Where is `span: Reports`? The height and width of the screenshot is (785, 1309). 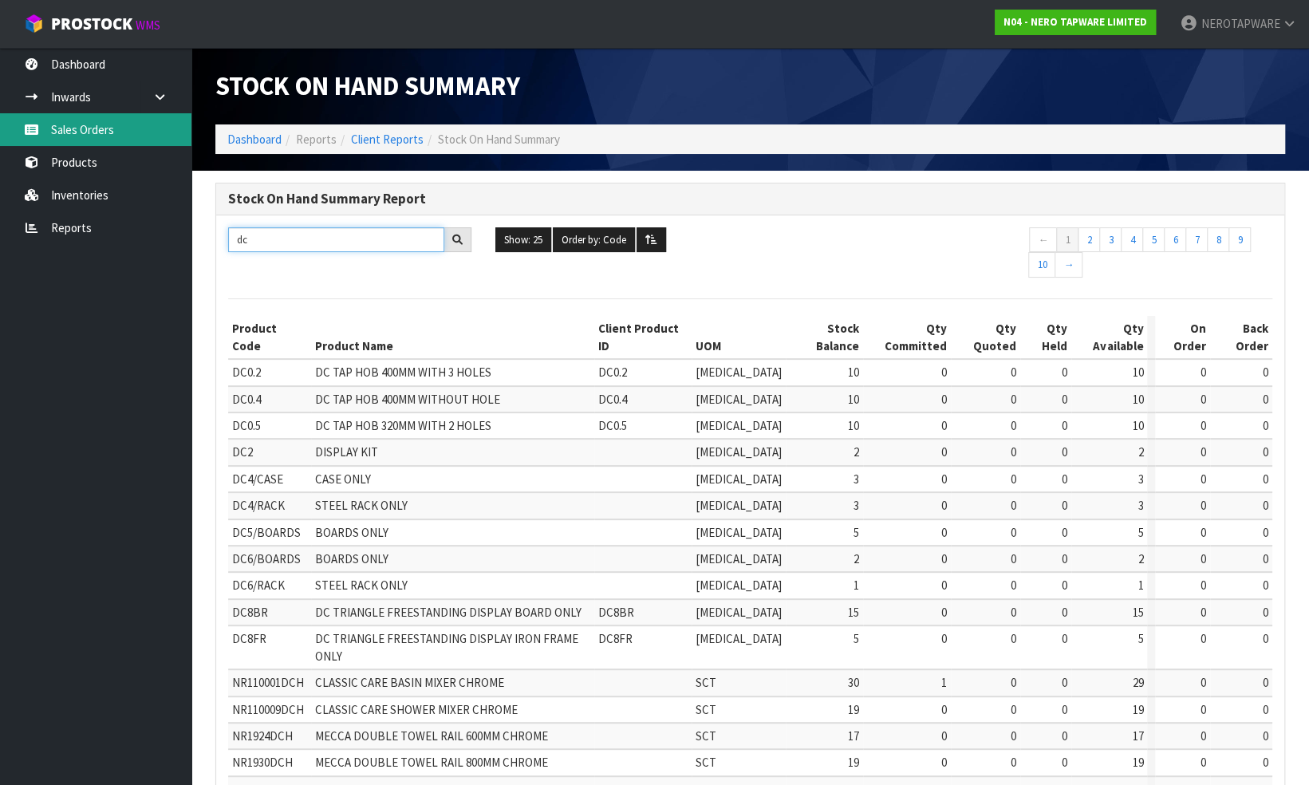
span: Reports is located at coordinates (316, 139).